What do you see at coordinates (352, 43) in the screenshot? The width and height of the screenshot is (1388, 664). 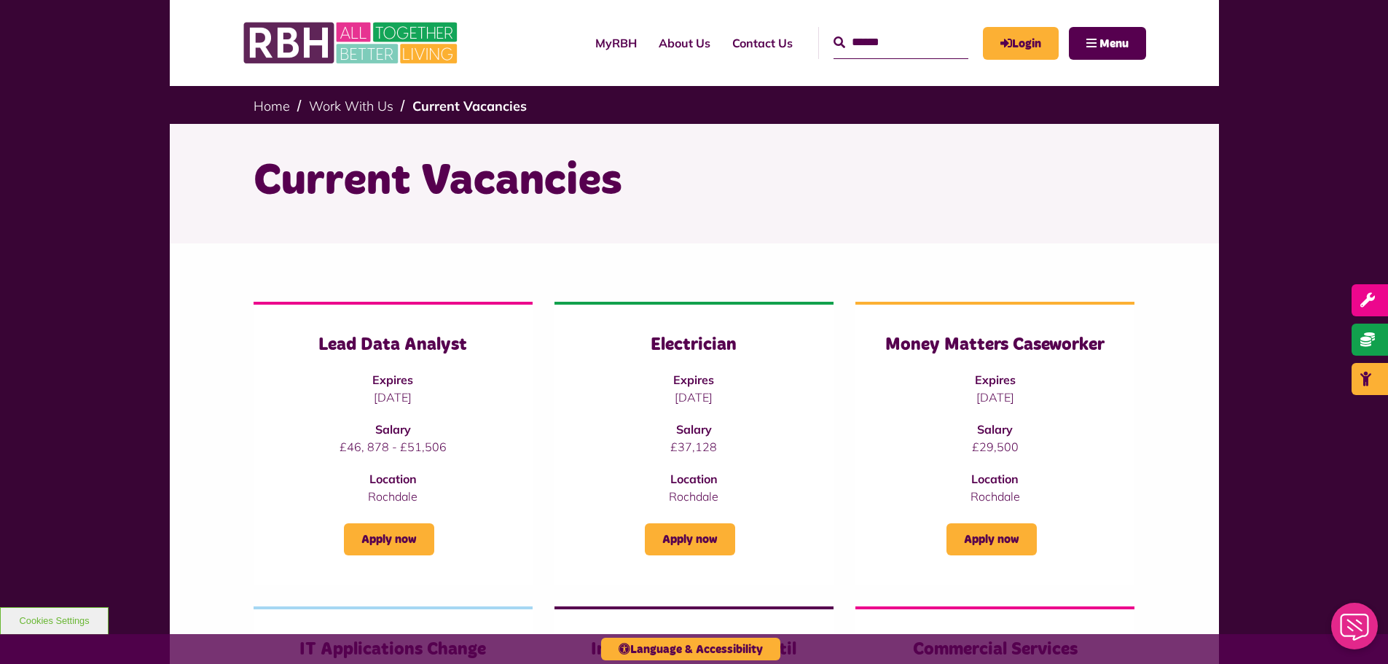 I see `img: RBH` at bounding box center [352, 43].